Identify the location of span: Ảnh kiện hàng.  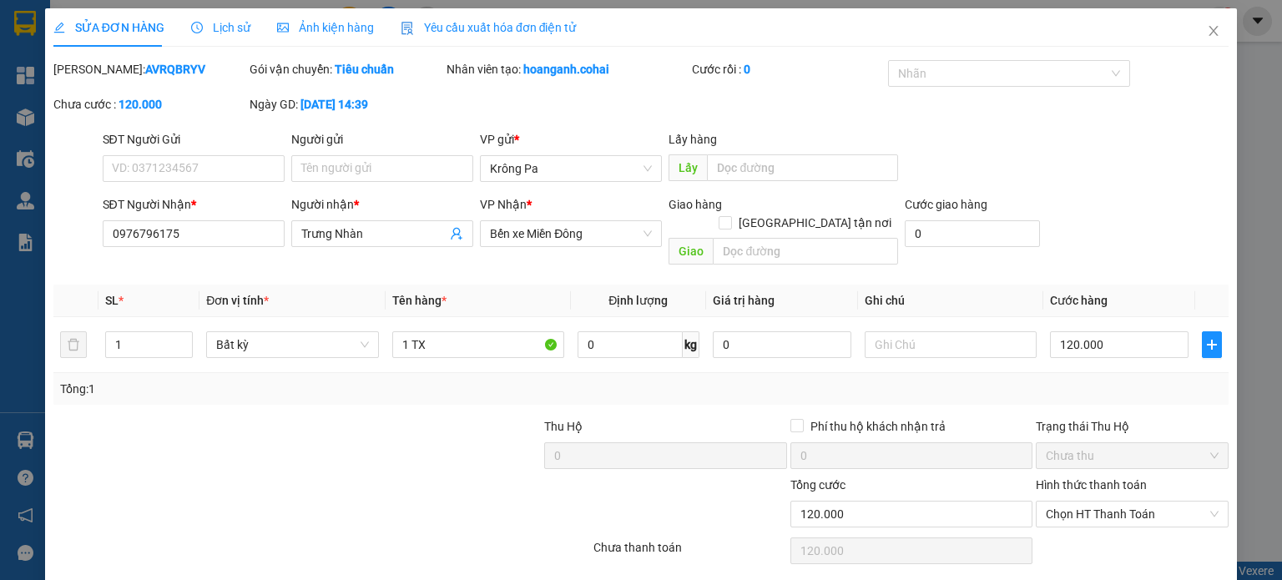
(326, 28).